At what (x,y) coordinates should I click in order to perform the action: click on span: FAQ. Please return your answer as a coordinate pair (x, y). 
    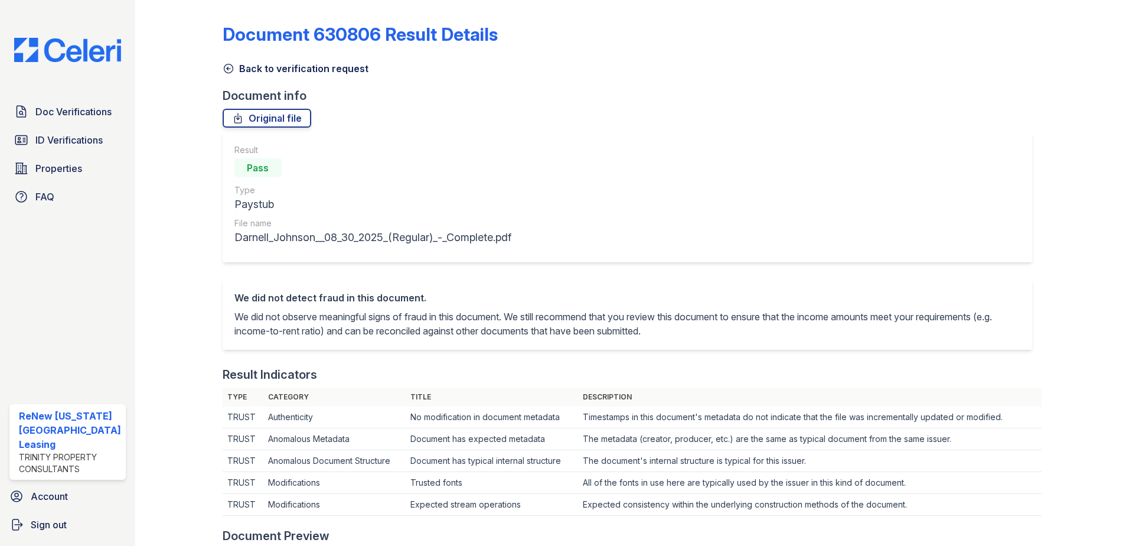
    Looking at the image, I should click on (45, 197).